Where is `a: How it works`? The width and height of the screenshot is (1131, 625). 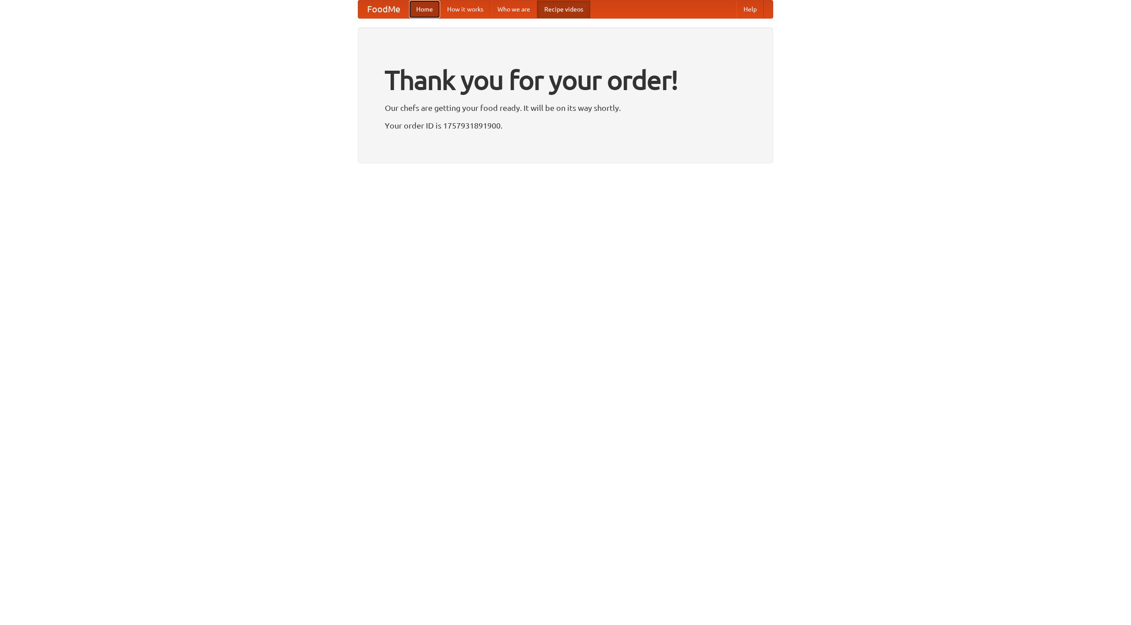 a: How it works is located at coordinates (465, 9).